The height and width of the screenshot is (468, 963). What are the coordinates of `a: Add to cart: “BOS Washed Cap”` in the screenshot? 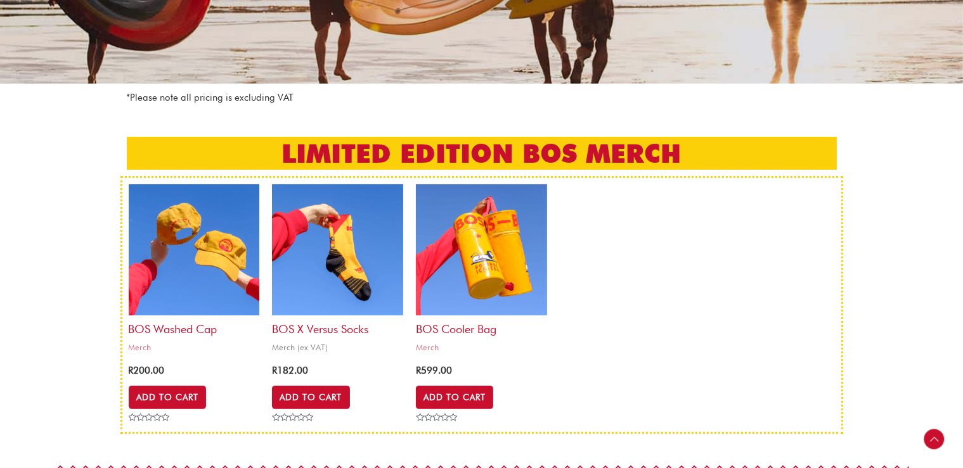 It's located at (167, 397).